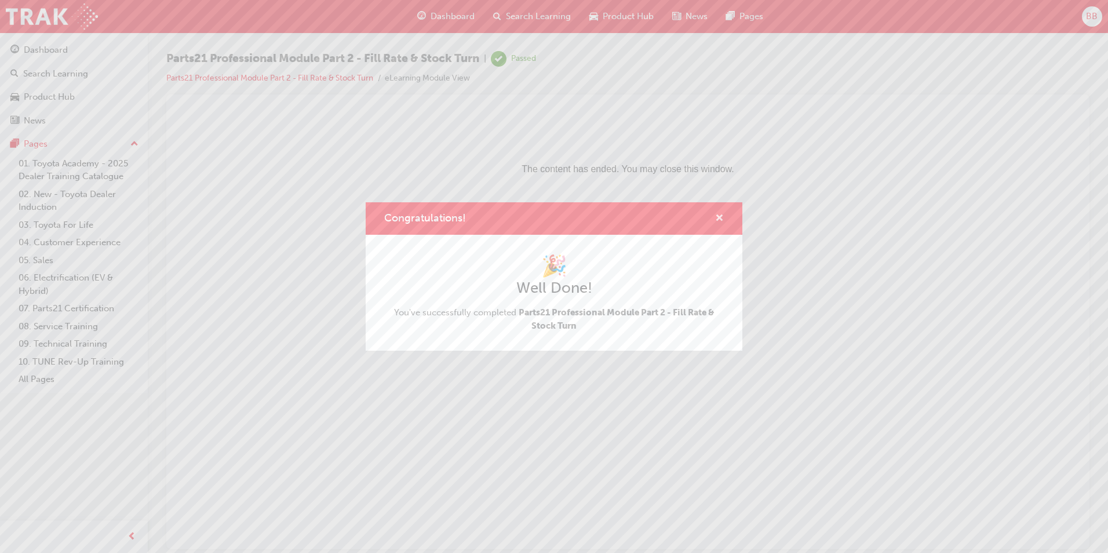 This screenshot has height=553, width=1108. What do you see at coordinates (554, 288) in the screenshot?
I see `h2: Well Done!` at bounding box center [554, 288].